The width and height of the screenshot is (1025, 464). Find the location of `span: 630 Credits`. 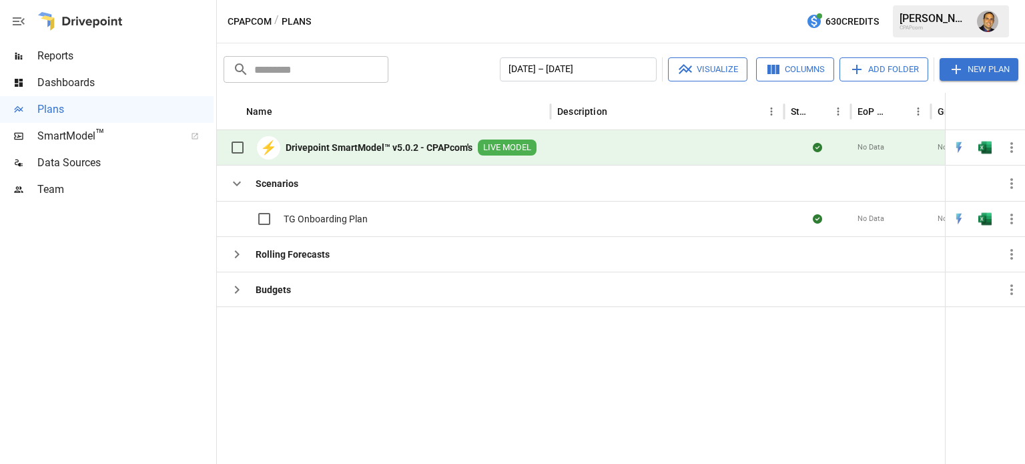

span: 630 Credits is located at coordinates (852, 21).